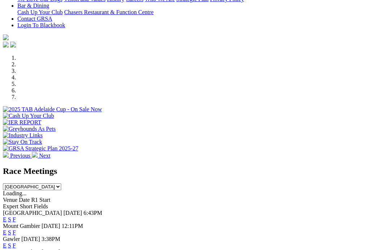 This screenshot has width=391, height=250. I want to click on img: Industry Links, so click(23, 135).